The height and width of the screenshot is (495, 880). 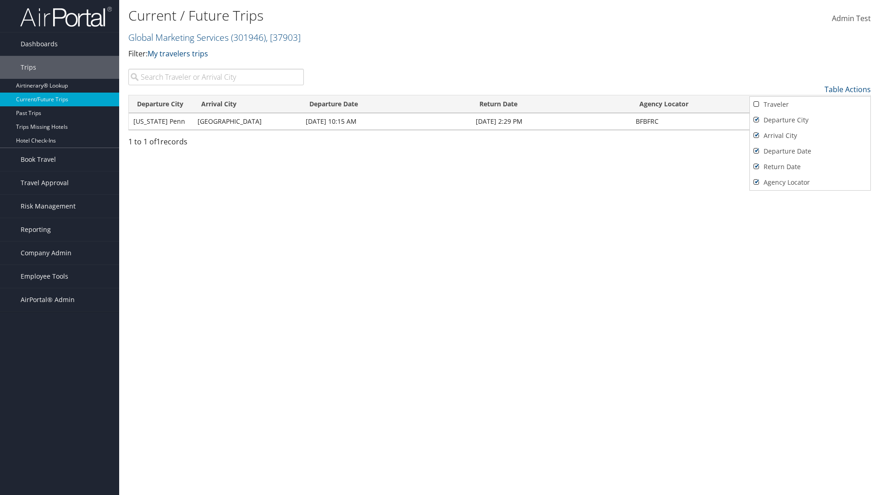 What do you see at coordinates (810, 151) in the screenshot?
I see `a: Departure Date` at bounding box center [810, 151].